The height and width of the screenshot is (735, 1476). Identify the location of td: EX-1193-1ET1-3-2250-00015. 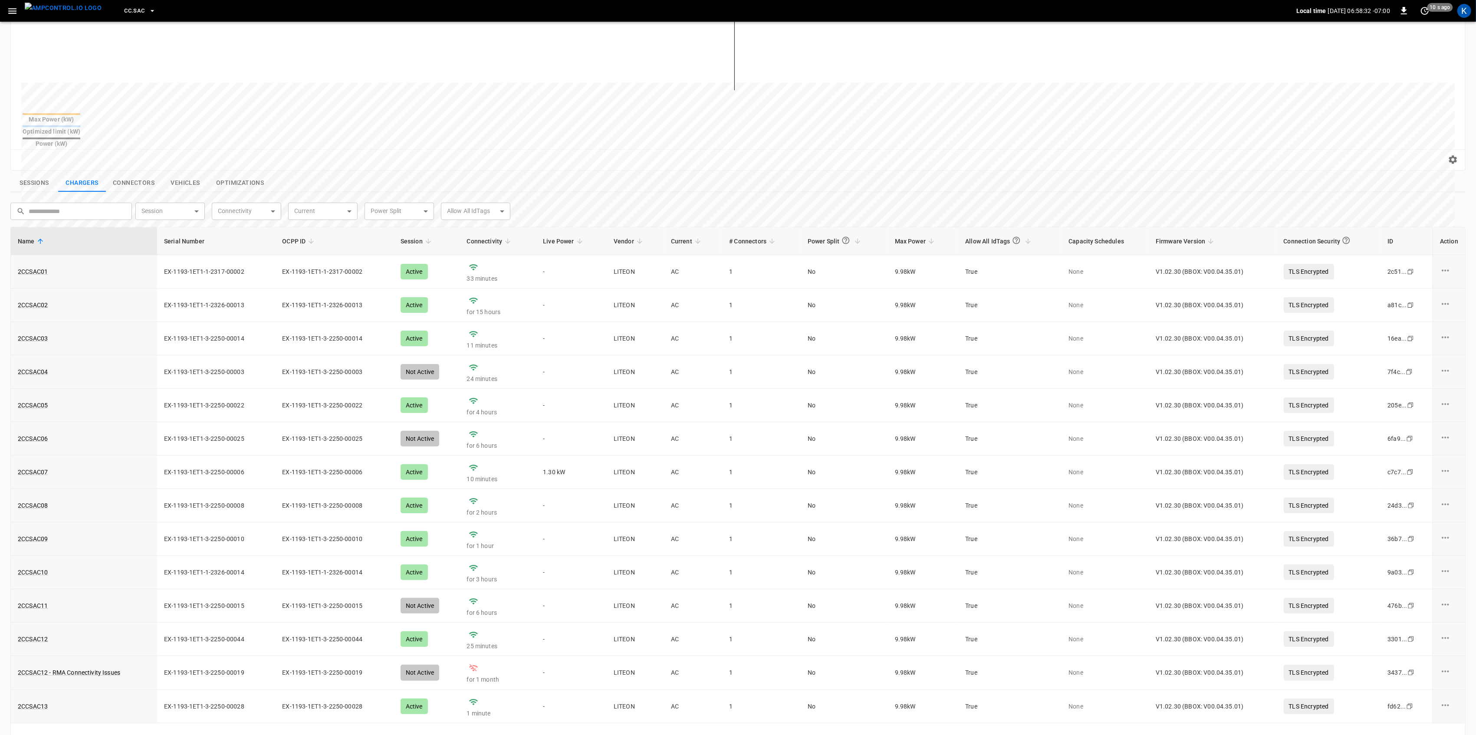
(216, 606).